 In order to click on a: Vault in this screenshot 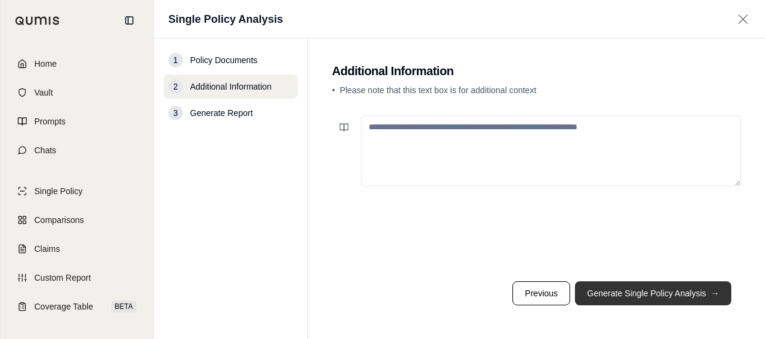, I will do `click(77, 93)`.